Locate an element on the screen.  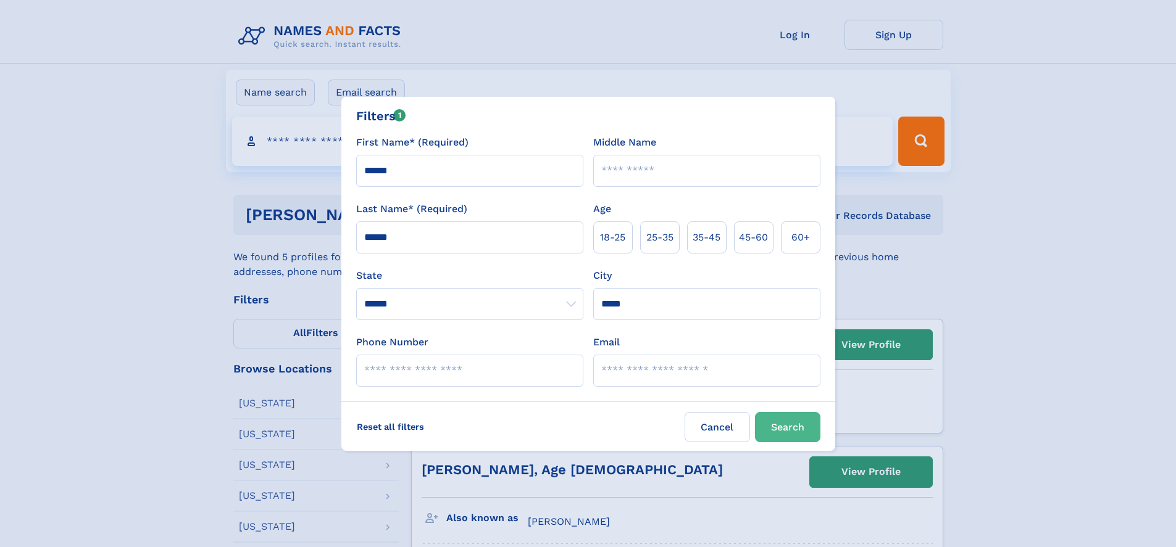
button: Search is located at coordinates (788, 427).